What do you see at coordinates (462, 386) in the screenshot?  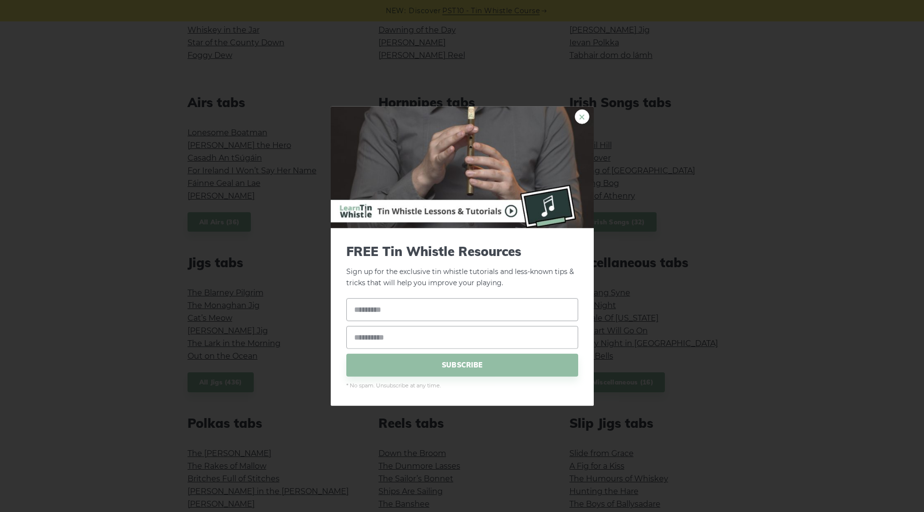 I see `span: * No spam. Unsubscribe at any time.` at bounding box center [462, 386].